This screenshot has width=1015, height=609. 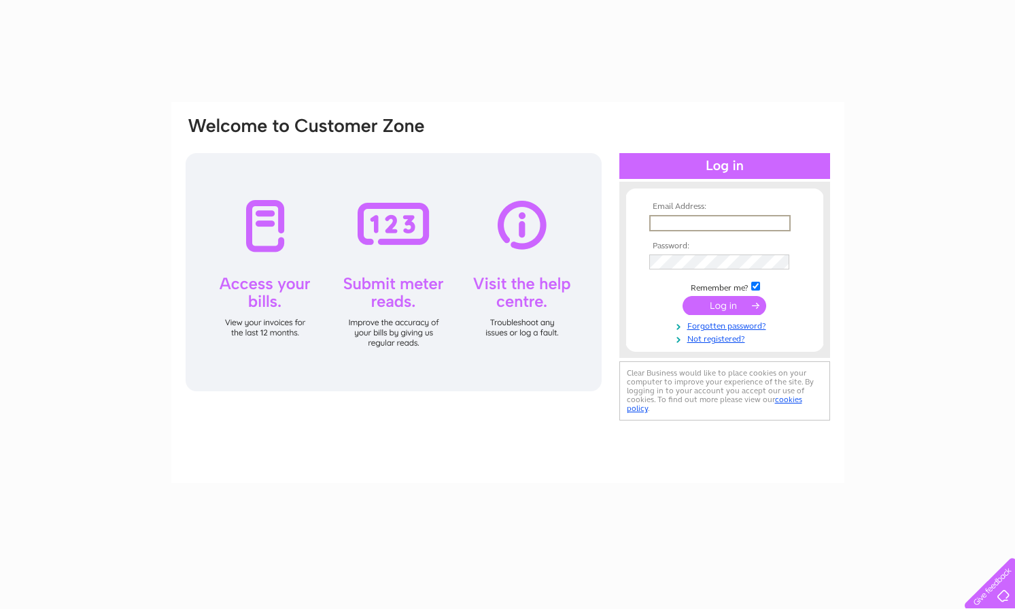 What do you see at coordinates (725, 390) in the screenshot?
I see `div: Clear Business would like to place cookies on your computer to improve your experience of the sit...` at bounding box center [725, 390].